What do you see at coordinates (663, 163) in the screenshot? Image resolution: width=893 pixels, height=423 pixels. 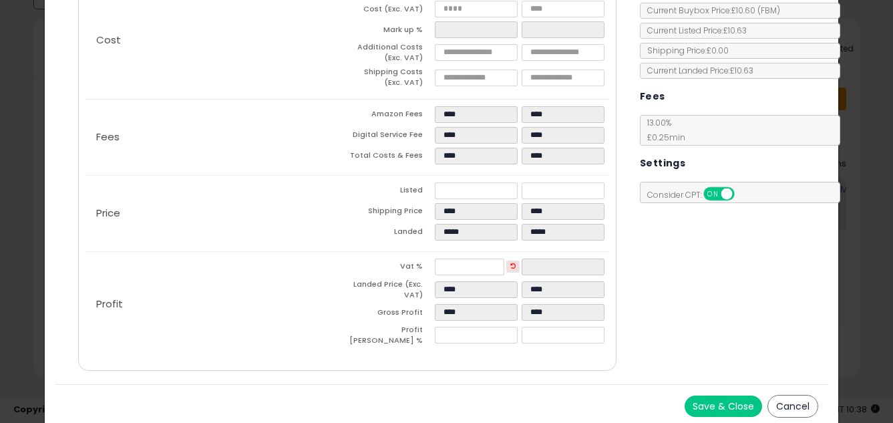 I see `h5: Settings` at bounding box center [663, 163].